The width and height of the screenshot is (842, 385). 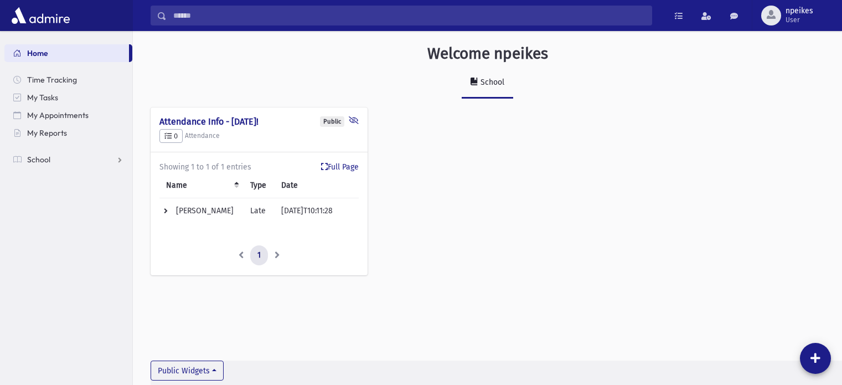 I want to click on div: Public, so click(x=332, y=121).